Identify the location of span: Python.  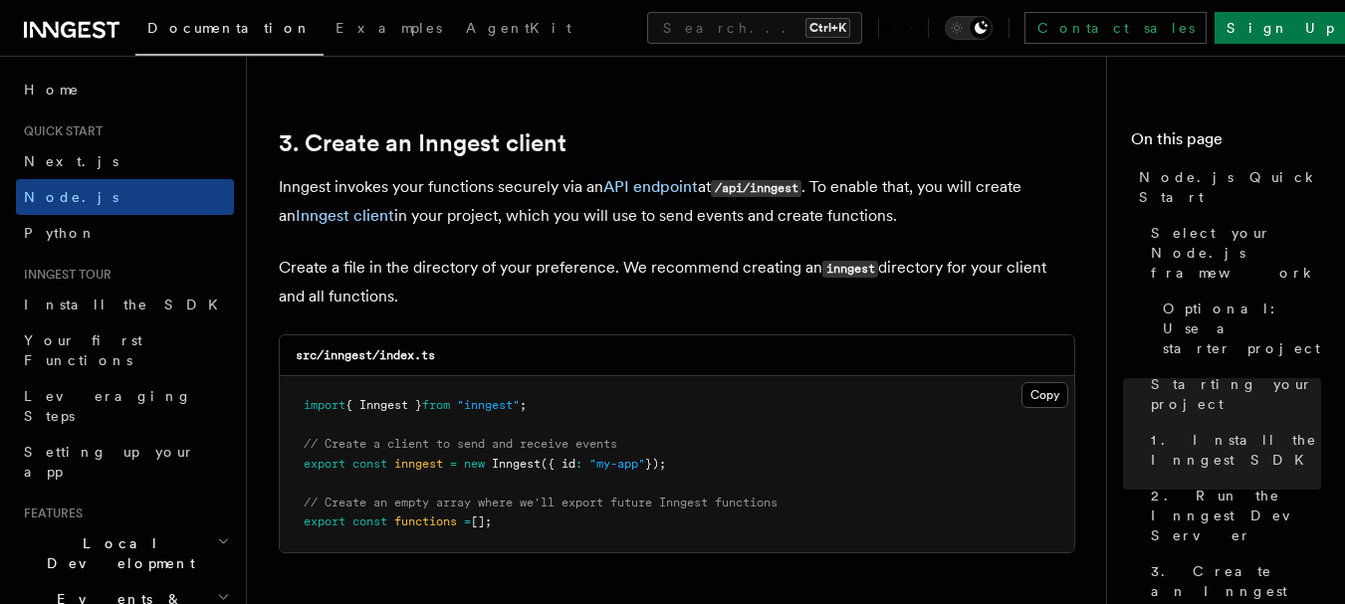
(60, 233).